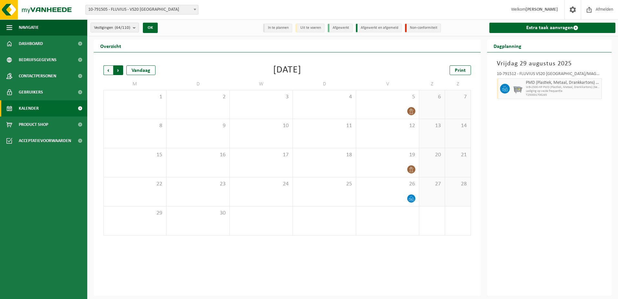 The width and height of the screenshot is (618, 299). What do you see at coordinates (261, 184) in the screenshot?
I see `span: 24` at bounding box center [261, 184].